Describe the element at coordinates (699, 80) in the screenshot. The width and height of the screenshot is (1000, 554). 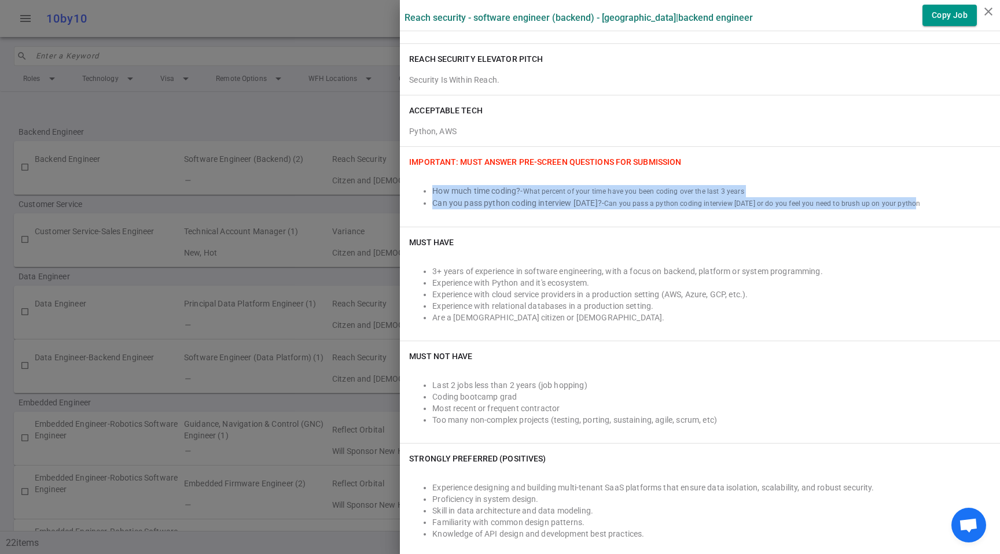
I see `div: Security Is Within Reach.` at that location.